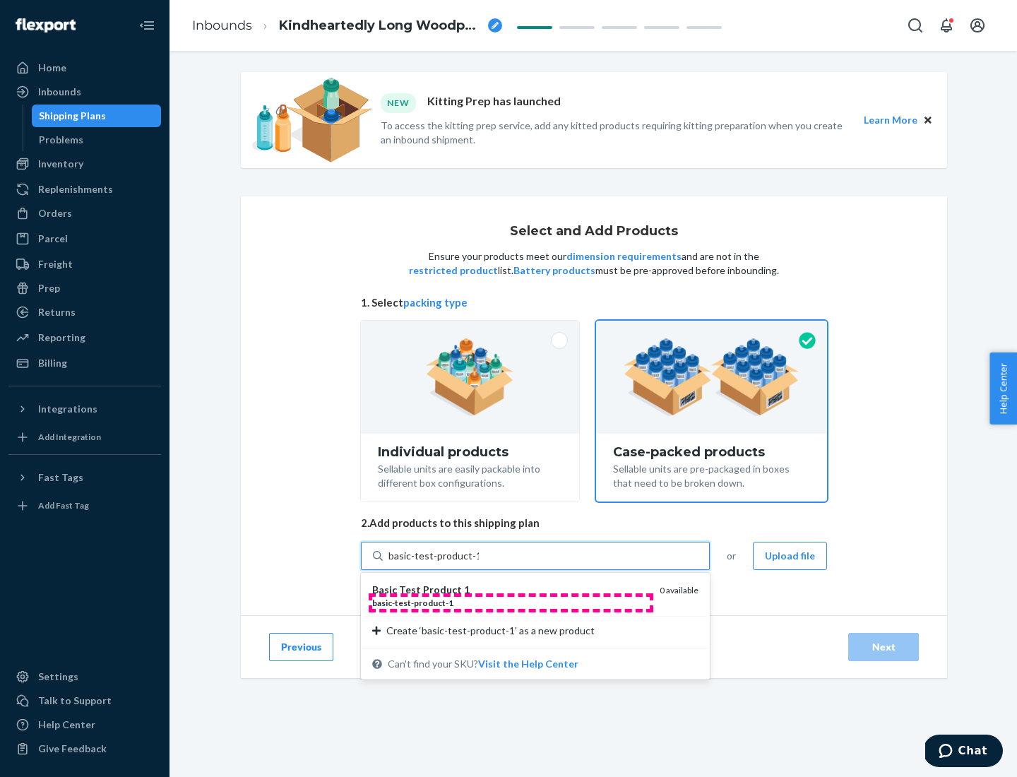 The height and width of the screenshot is (777, 1017). I want to click on button: Close, so click(928, 120).